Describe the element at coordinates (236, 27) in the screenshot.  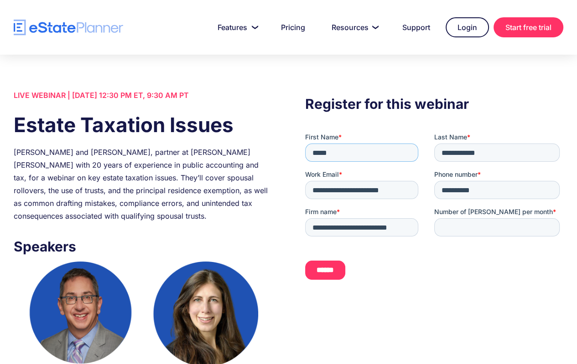
I see `a: Features` at that location.